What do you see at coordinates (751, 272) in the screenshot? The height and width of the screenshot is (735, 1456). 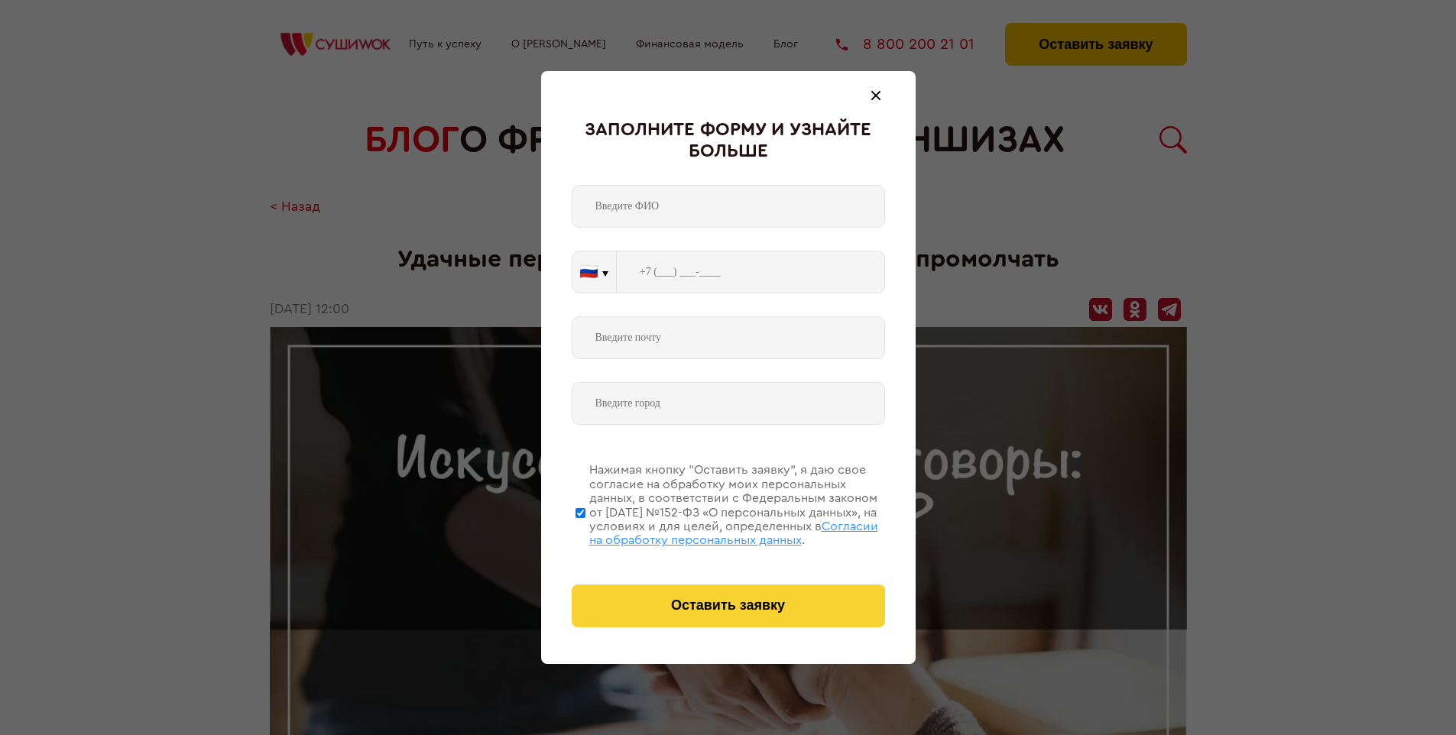 I see `input: +7 (___) ___-____` at bounding box center [751, 272].